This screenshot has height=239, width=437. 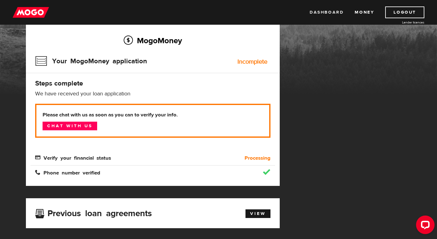 I want to click on b: Processing, so click(x=258, y=158).